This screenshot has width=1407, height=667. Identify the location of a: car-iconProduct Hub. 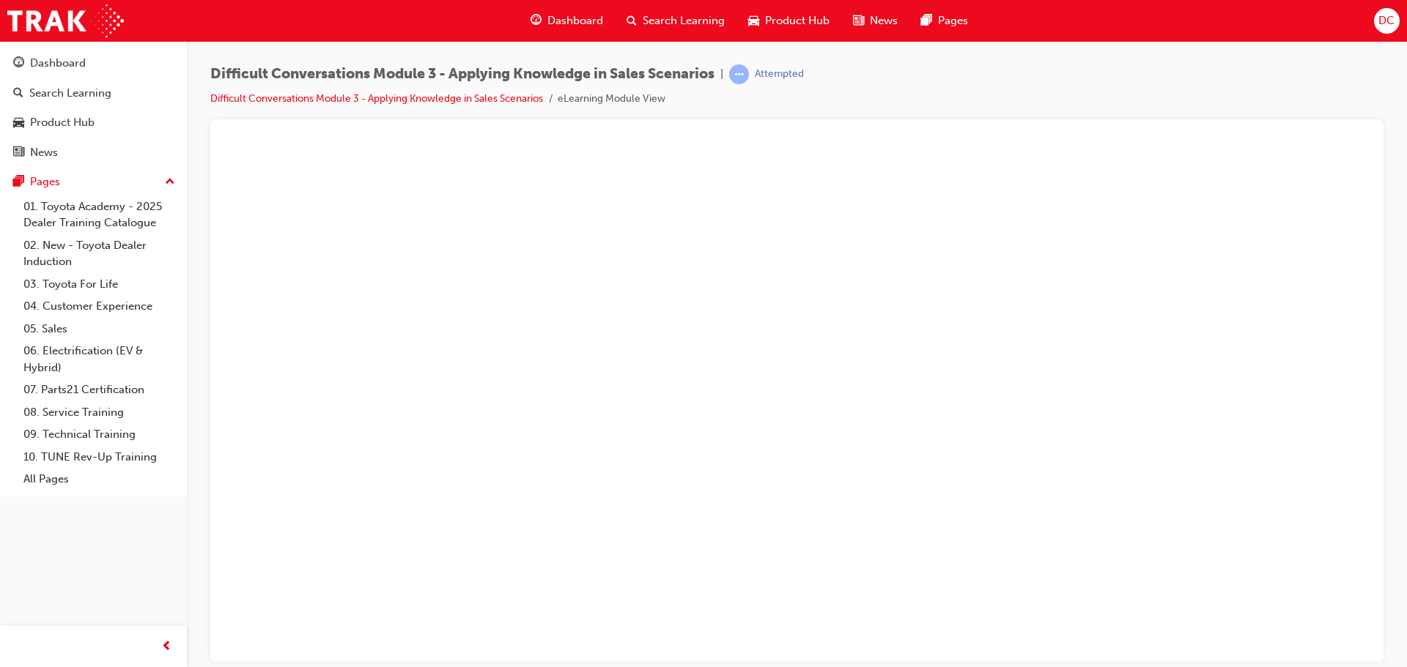
(788, 21).